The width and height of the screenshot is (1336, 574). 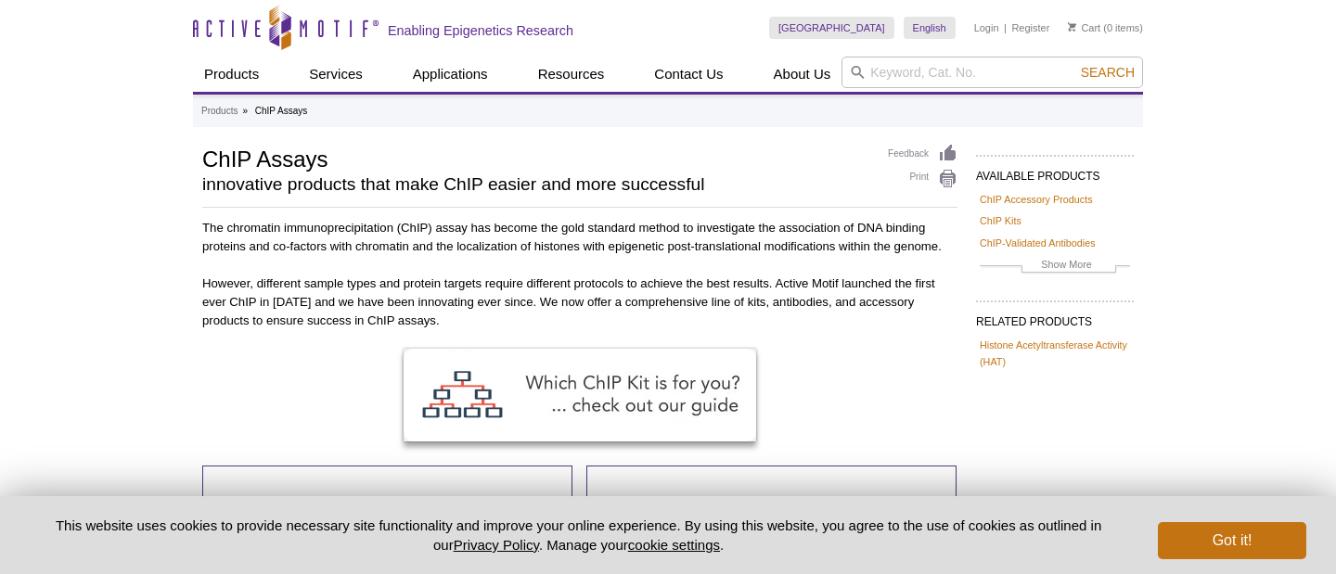 What do you see at coordinates (715, 505) in the screenshot?
I see `span: ChIP Accessory Products` at bounding box center [715, 505].